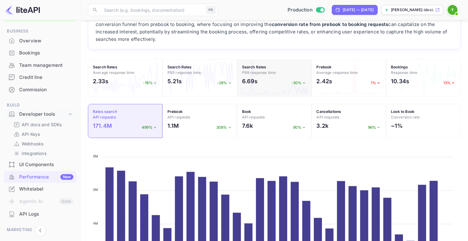 Image resolution: width=468 pixels, height=241 pixels. I want to click on span: Response time, so click(404, 72).